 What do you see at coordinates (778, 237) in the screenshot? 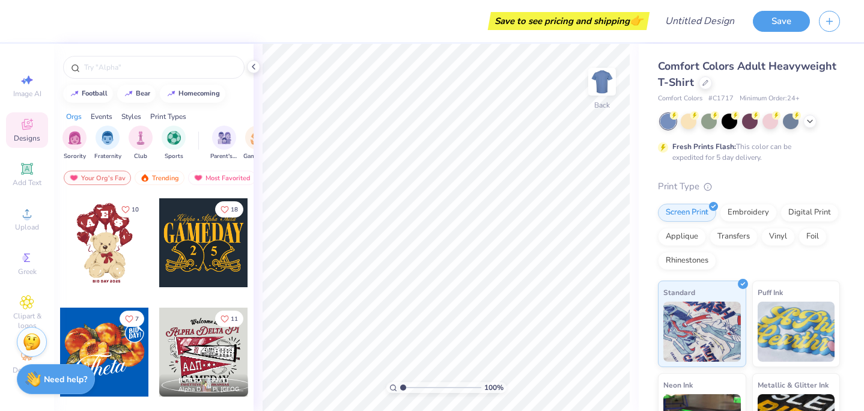
I see `div: Vinyl` at bounding box center [778, 237].